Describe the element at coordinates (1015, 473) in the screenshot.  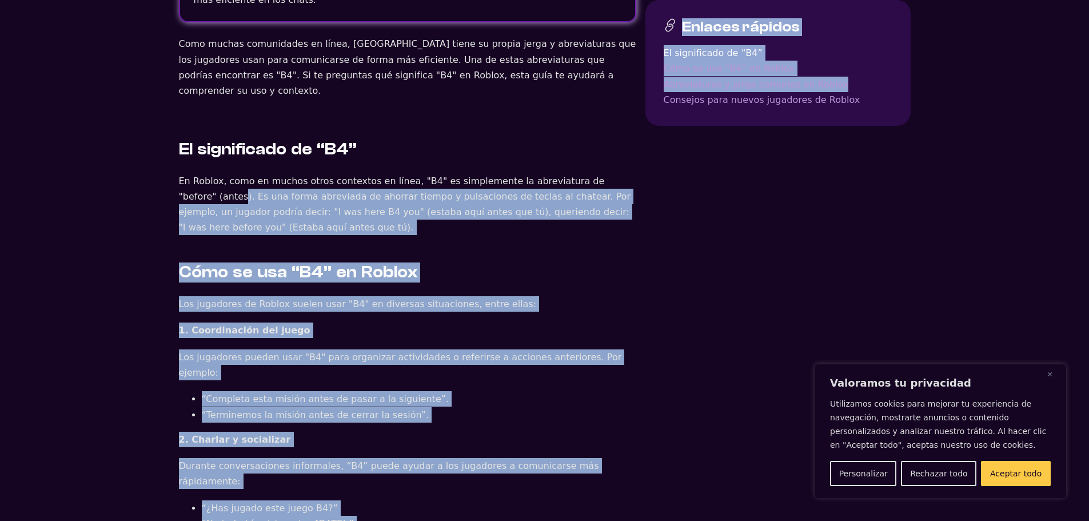
I see `button: Aceptar todo` at that location.